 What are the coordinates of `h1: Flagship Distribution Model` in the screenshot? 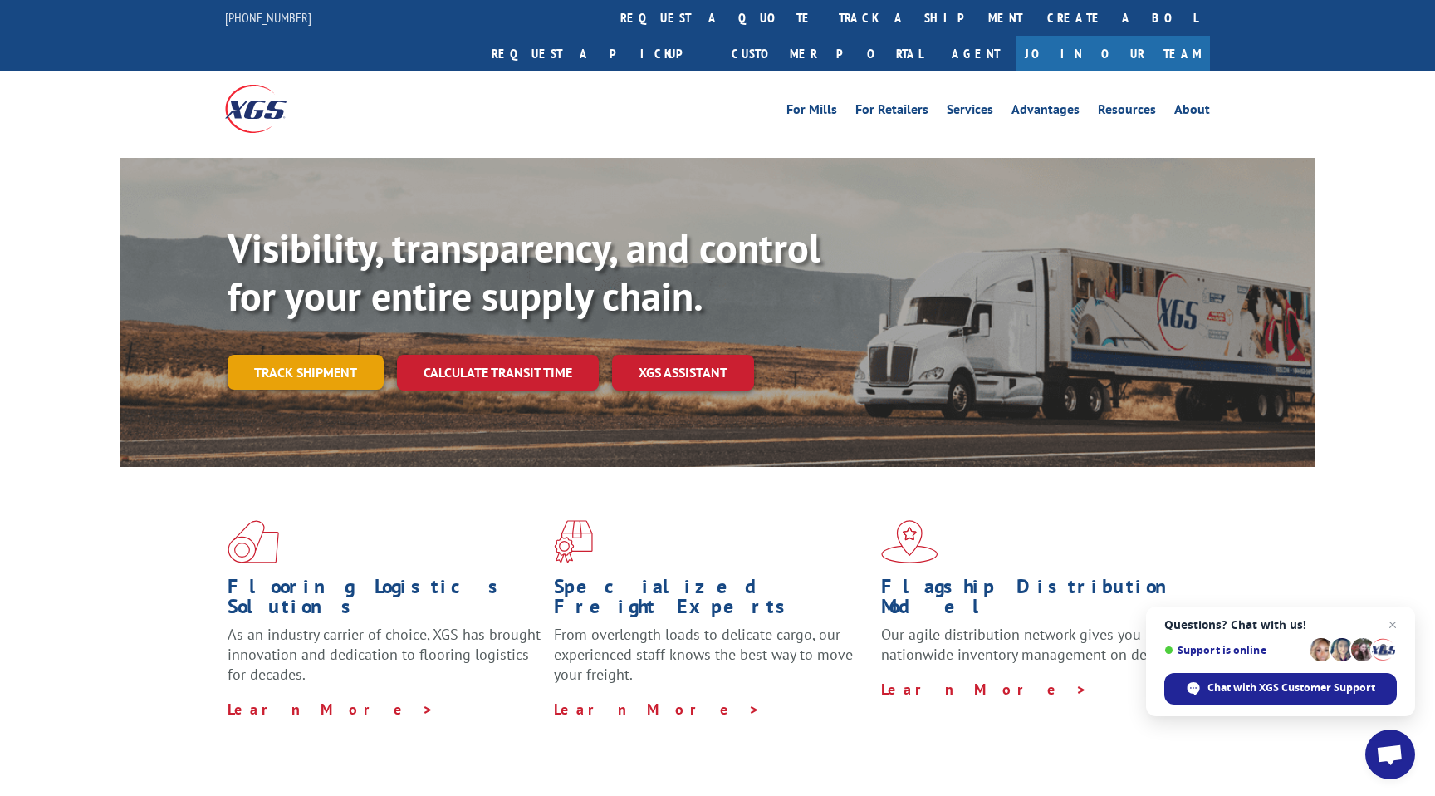 It's located at (1038, 601).